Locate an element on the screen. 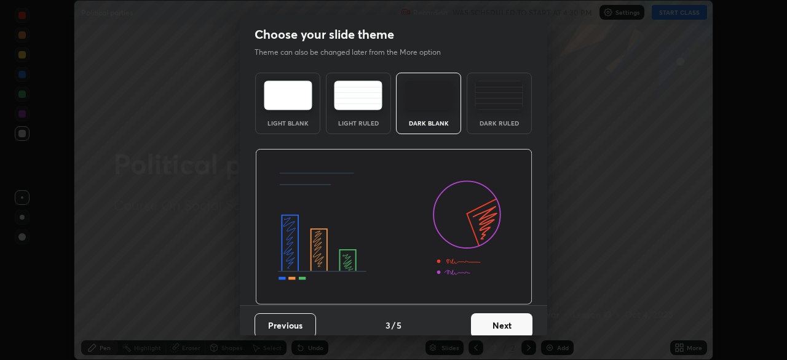 Image resolution: width=787 pixels, height=360 pixels. img: darkThemeBanner.d06ce4a2.svg is located at coordinates (393, 227).